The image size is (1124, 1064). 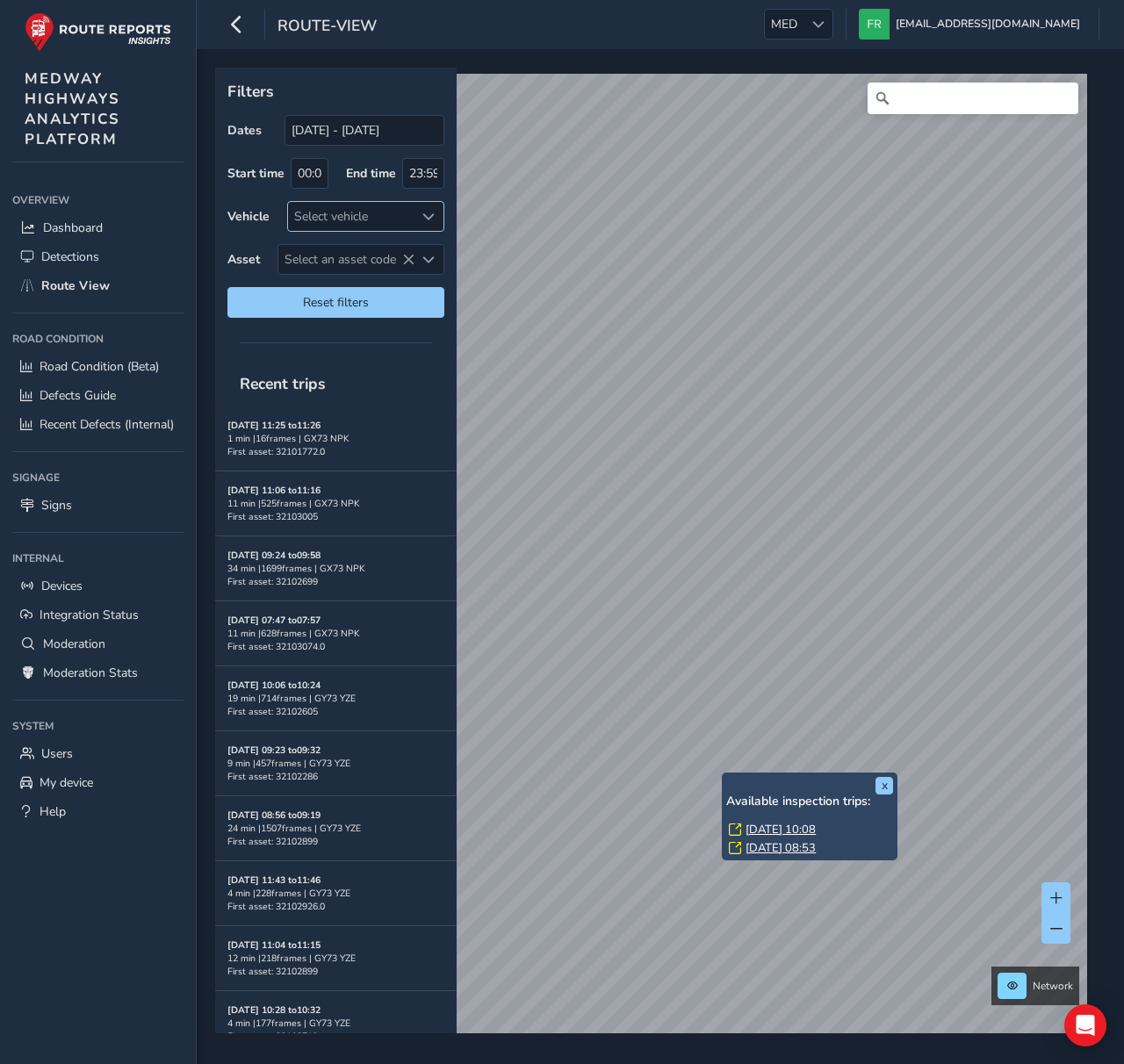 I want to click on span: Integration Status, so click(x=89, y=615).